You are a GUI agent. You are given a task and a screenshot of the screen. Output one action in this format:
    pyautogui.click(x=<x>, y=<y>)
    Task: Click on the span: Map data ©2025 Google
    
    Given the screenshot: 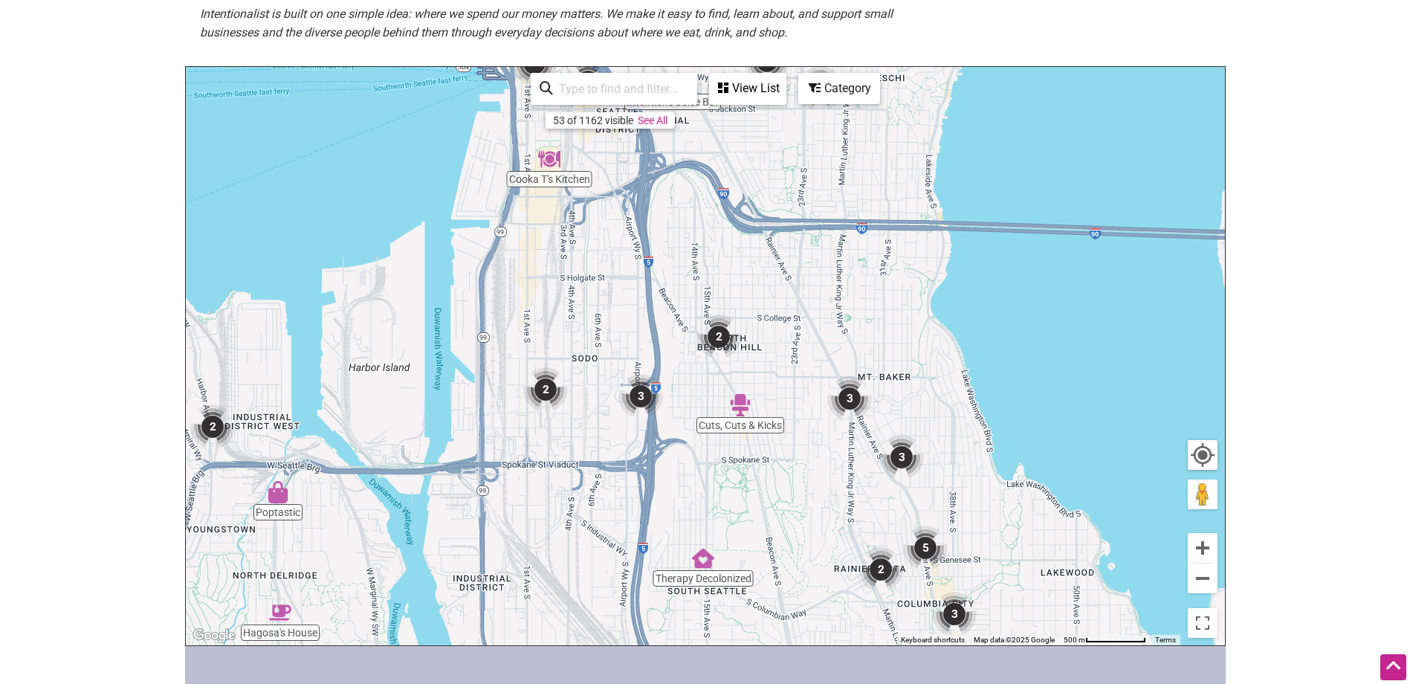 What is the action you would take?
    pyautogui.click(x=1014, y=639)
    